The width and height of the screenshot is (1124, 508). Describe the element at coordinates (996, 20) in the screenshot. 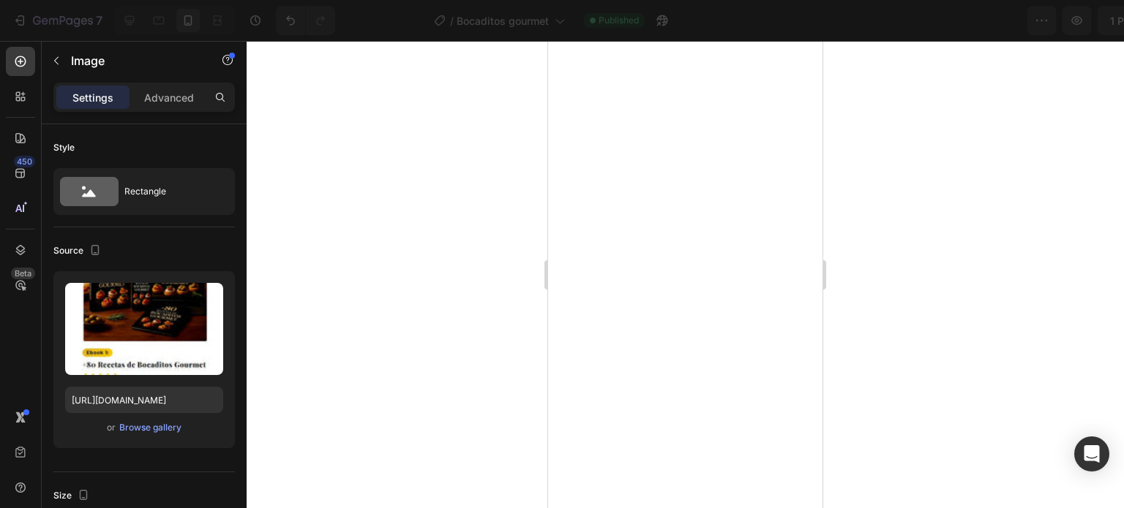

I see `button: Save` at that location.